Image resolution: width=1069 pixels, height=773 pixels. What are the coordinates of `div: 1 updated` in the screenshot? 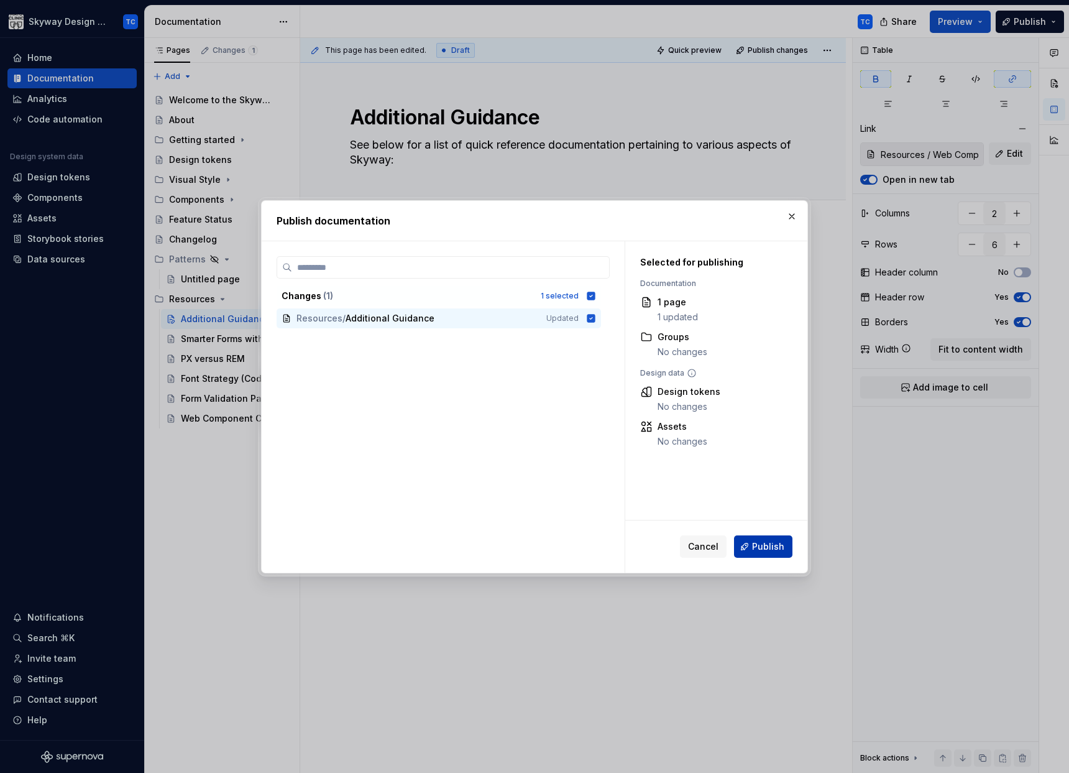 It's located at (678, 317).